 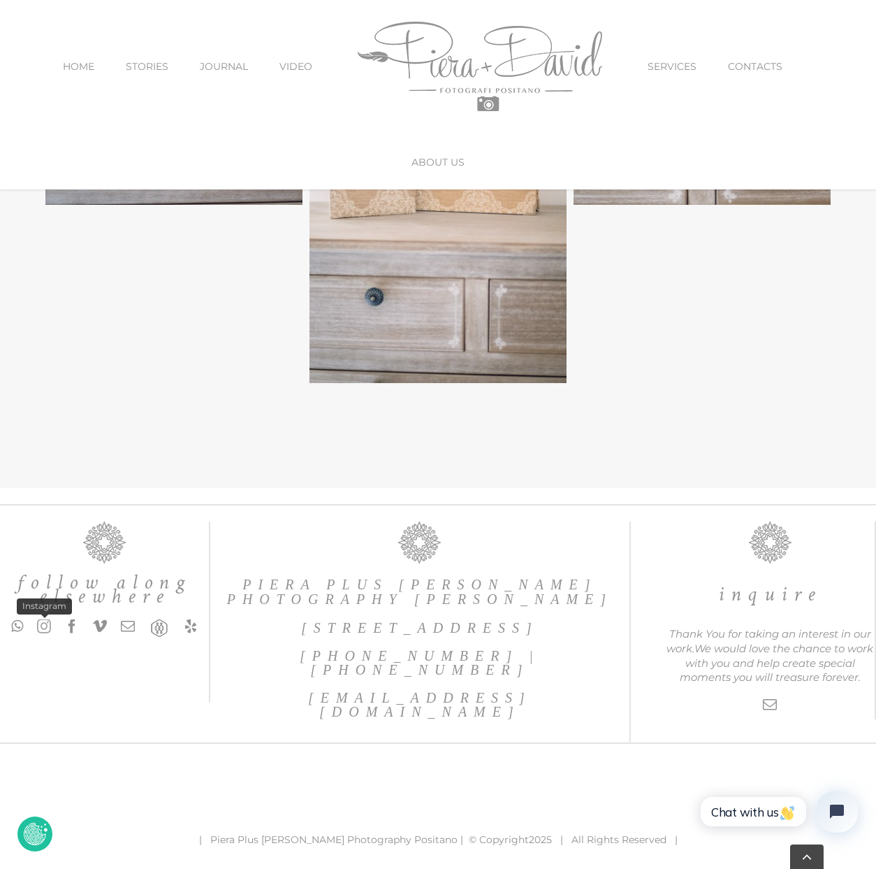 What do you see at coordinates (147, 66) in the screenshot?
I see `span: STORIES` at bounding box center [147, 66].